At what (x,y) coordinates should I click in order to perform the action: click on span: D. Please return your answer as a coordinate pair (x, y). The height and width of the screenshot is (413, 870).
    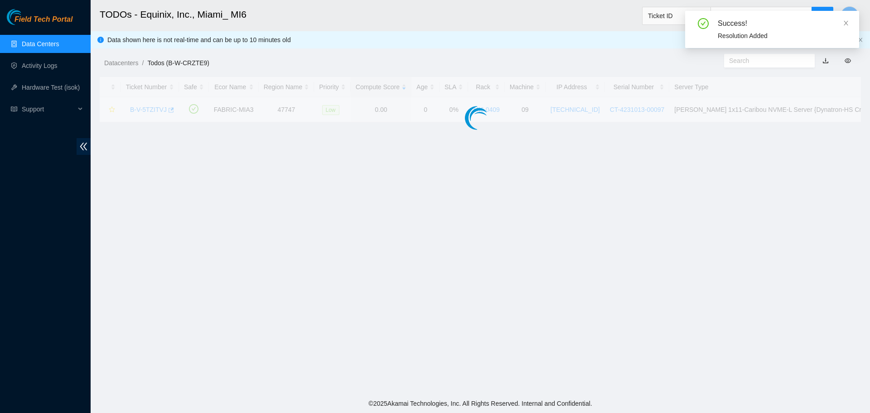
    Looking at the image, I should click on (850, 15).